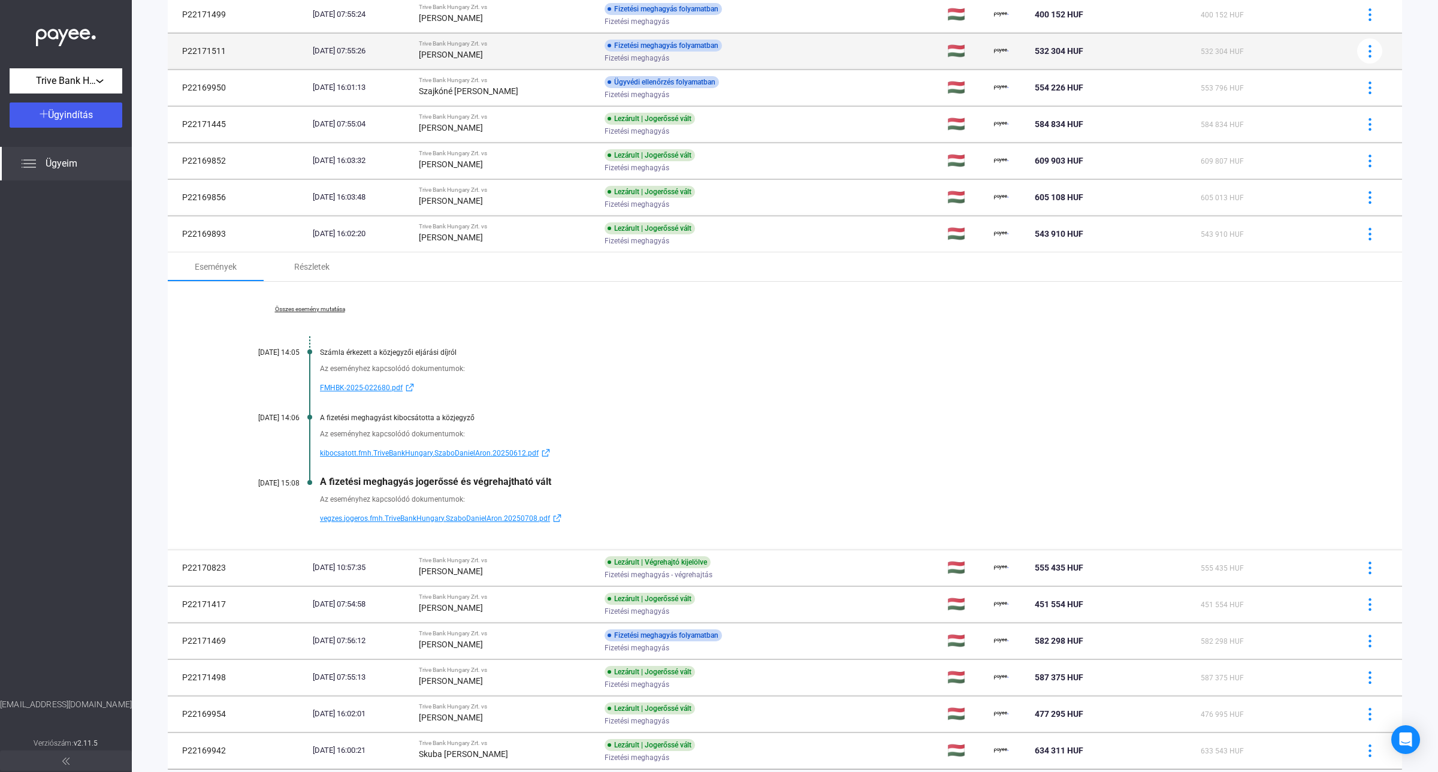 This screenshot has width=1438, height=772. What do you see at coordinates (66, 81) in the screenshot?
I see `button: Trive Bank Hungary Zrt.` at bounding box center [66, 81].